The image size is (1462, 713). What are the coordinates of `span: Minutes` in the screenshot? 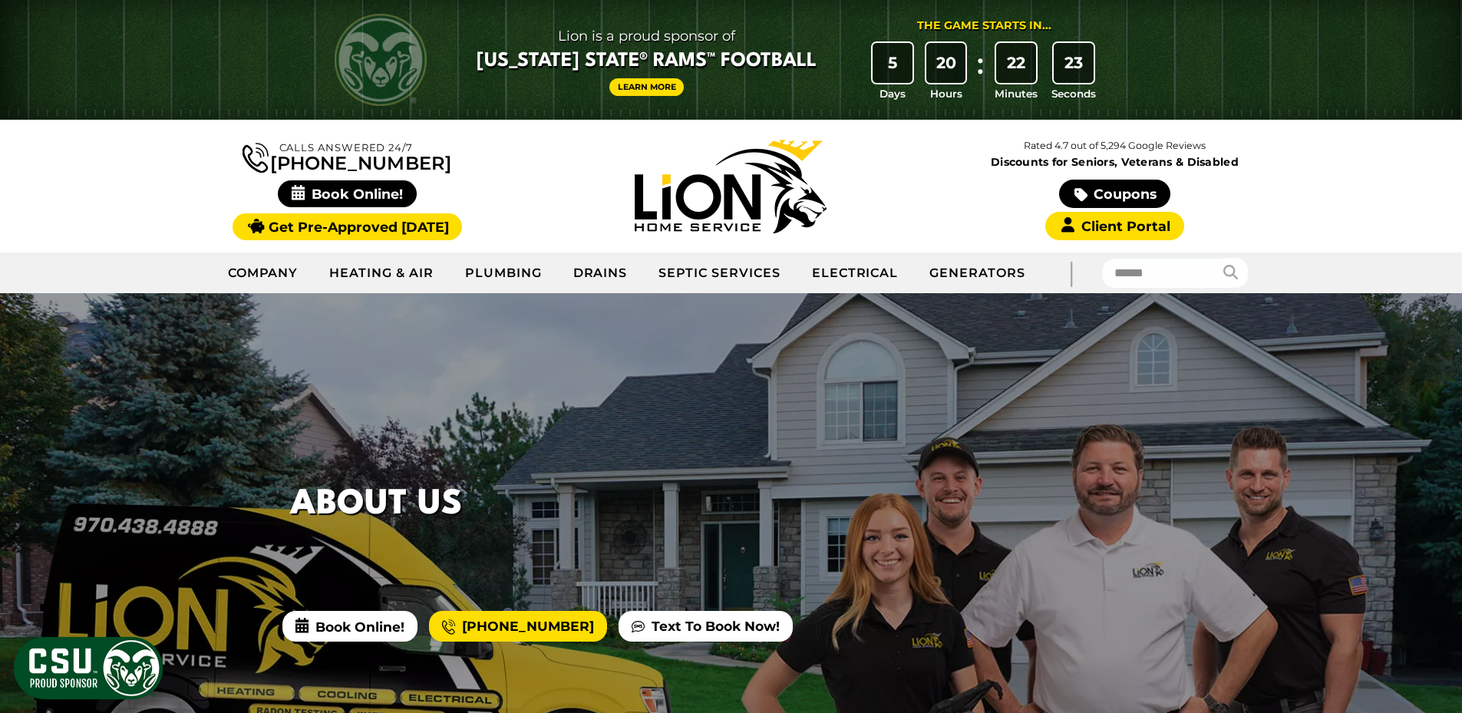 It's located at (1016, 94).